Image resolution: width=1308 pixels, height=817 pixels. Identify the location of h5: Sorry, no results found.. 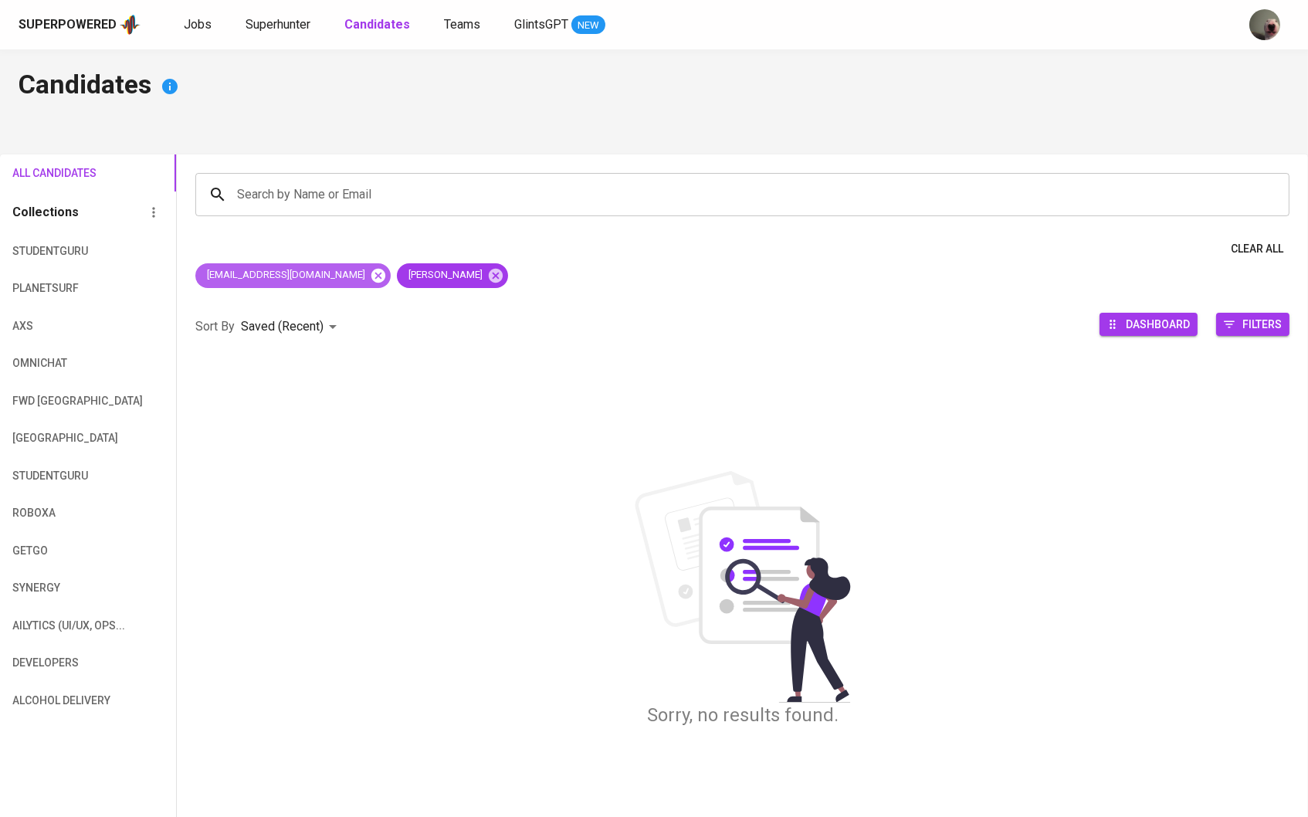
(743, 715).